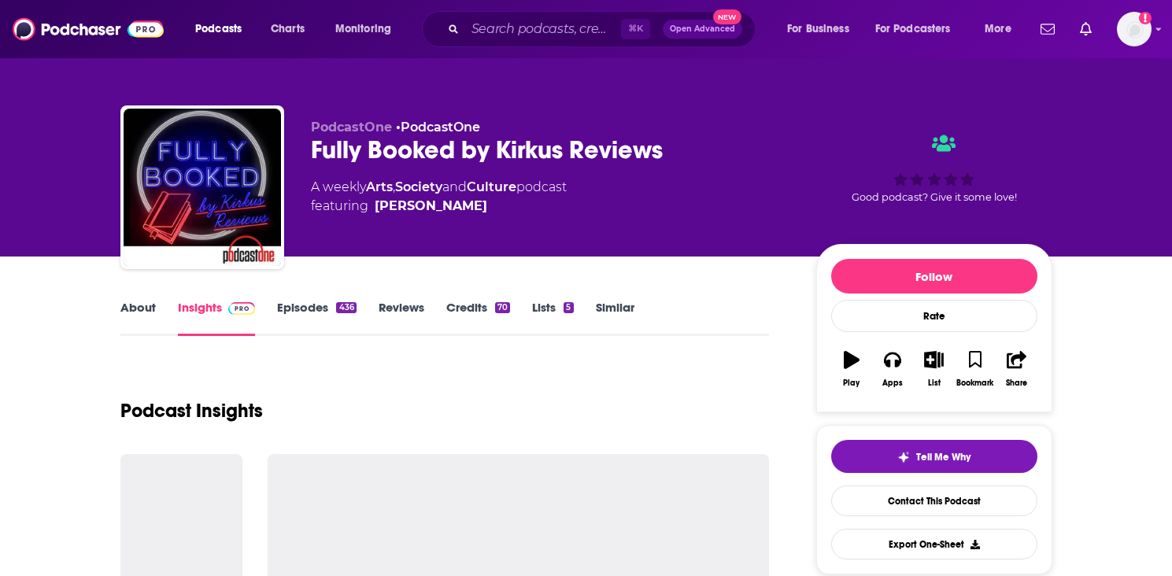 Image resolution: width=1172 pixels, height=576 pixels. I want to click on div: Search podcasts, credits, & more..., so click(604, 29).